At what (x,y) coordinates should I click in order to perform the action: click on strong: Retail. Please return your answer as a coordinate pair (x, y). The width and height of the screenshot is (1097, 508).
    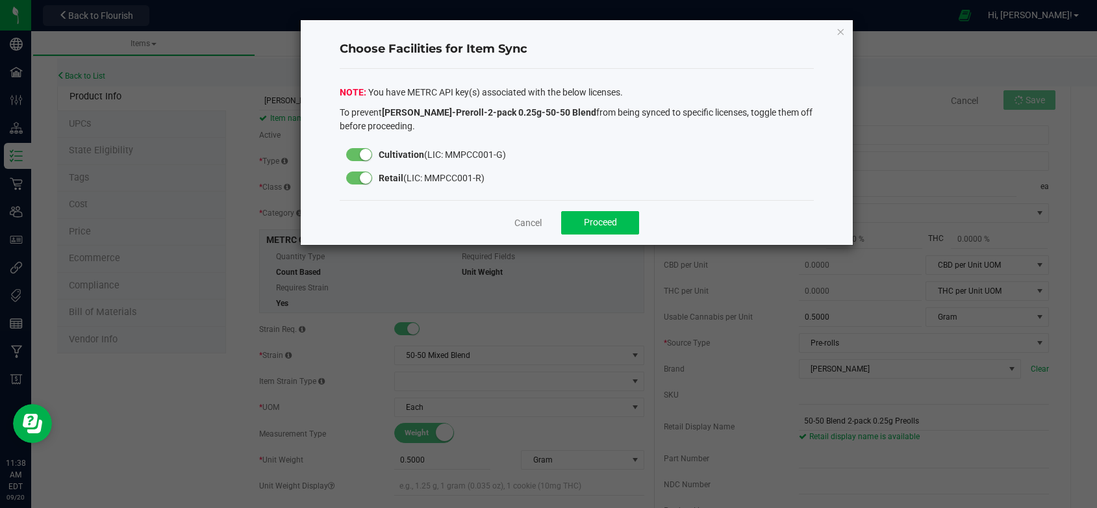
    Looking at the image, I should click on (391, 178).